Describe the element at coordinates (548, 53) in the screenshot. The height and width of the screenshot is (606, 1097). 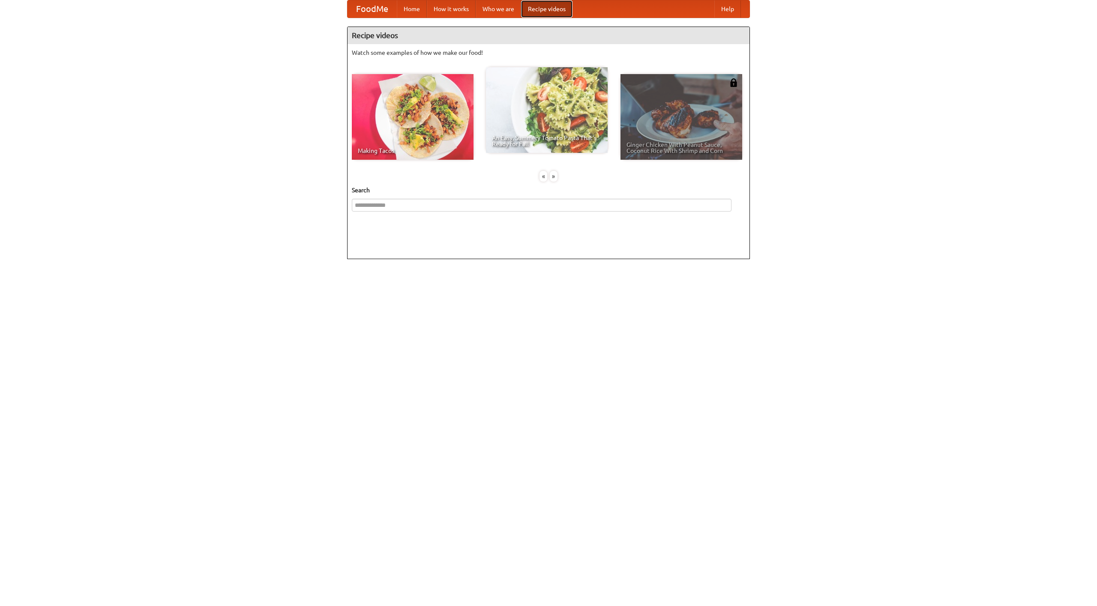
I see `p: Watch some examples of how we make our food!` at that location.